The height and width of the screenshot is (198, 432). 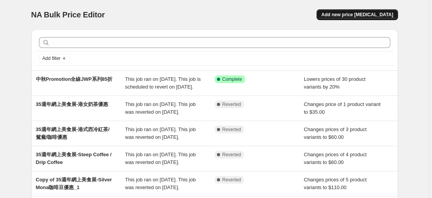 I want to click on span: Changes price of 1 product variant to $35.00, so click(x=342, y=108).